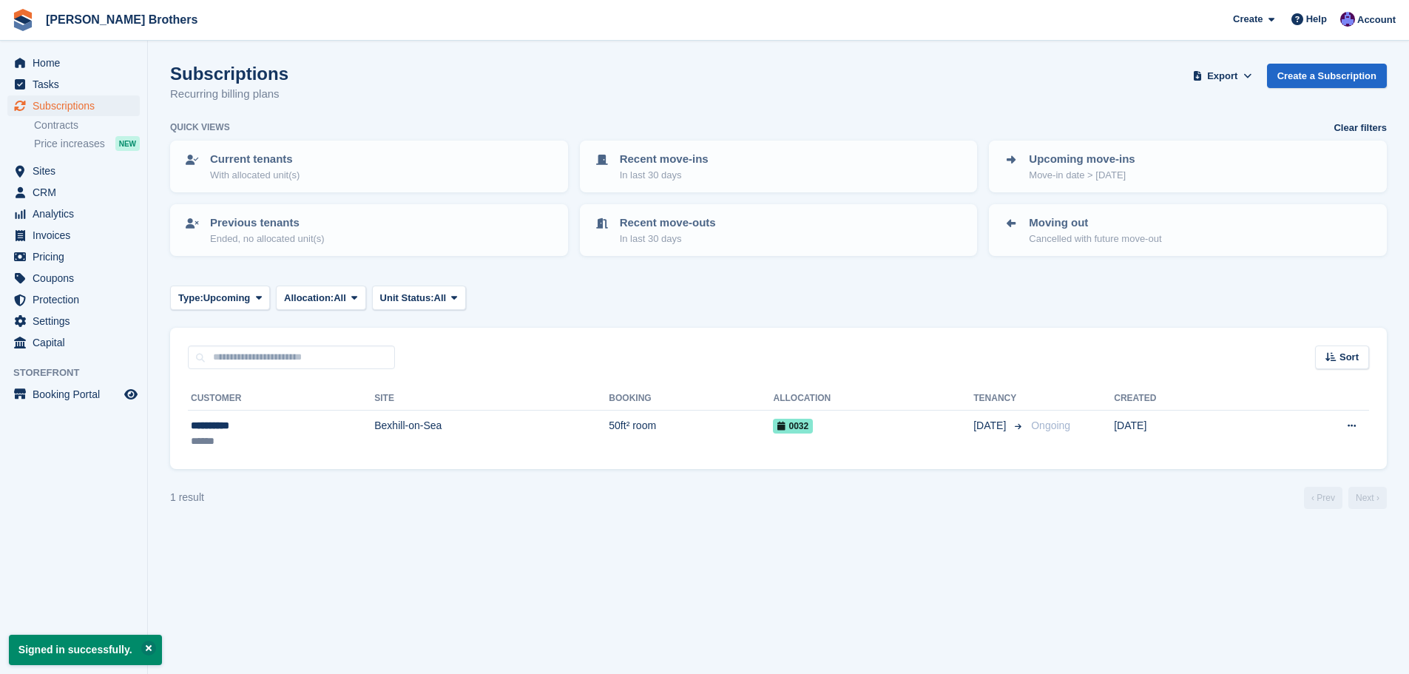  I want to click on span: Subscriptions, so click(77, 106).